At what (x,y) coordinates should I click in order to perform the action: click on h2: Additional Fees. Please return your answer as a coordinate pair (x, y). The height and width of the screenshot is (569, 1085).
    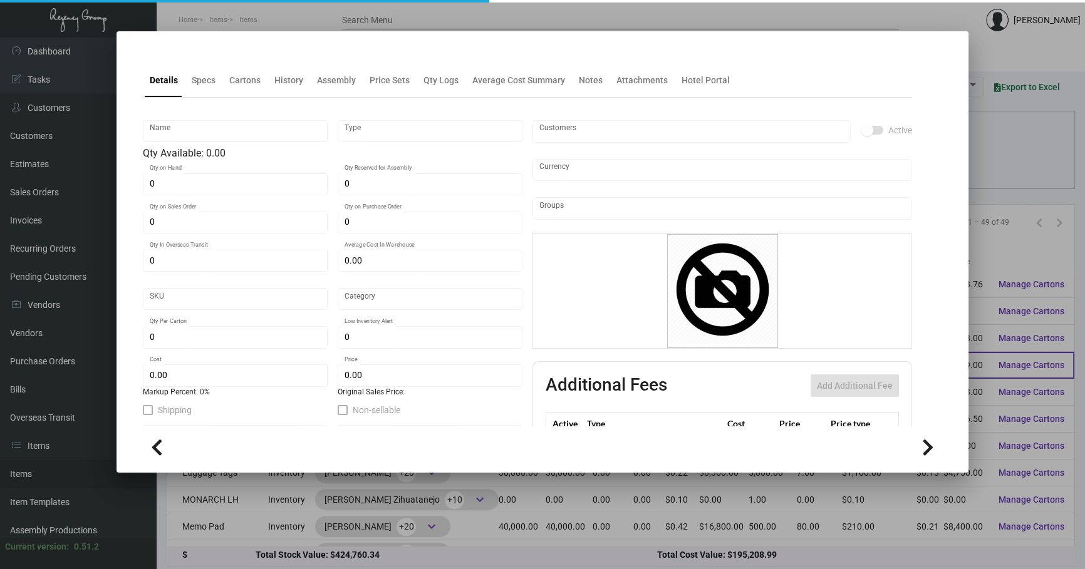
    Looking at the image, I should click on (606, 386).